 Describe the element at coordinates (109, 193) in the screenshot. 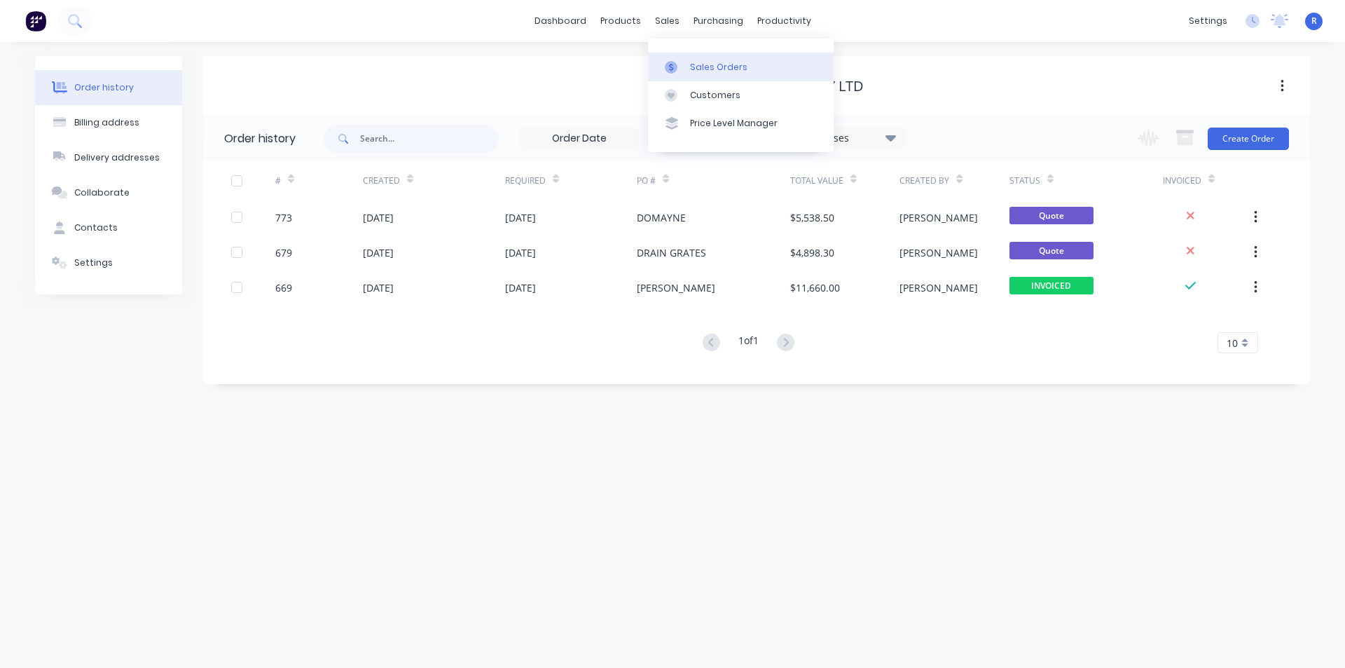

I see `button: Collaborate` at that location.